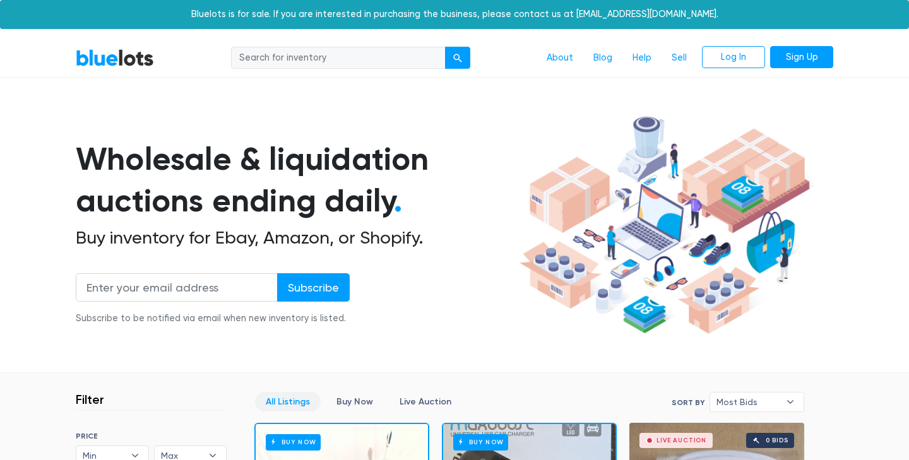 Image resolution: width=909 pixels, height=460 pixels. I want to click on a: Sell, so click(679, 58).